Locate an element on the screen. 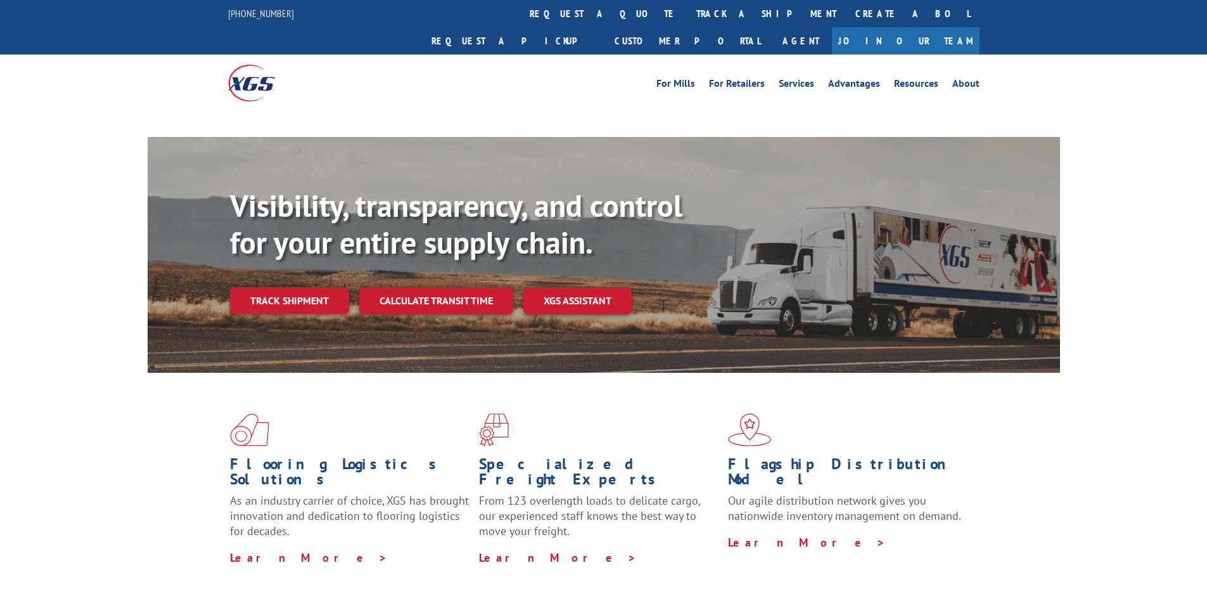 This screenshot has height=589, width=1207. a: Resources is located at coordinates (917, 86).